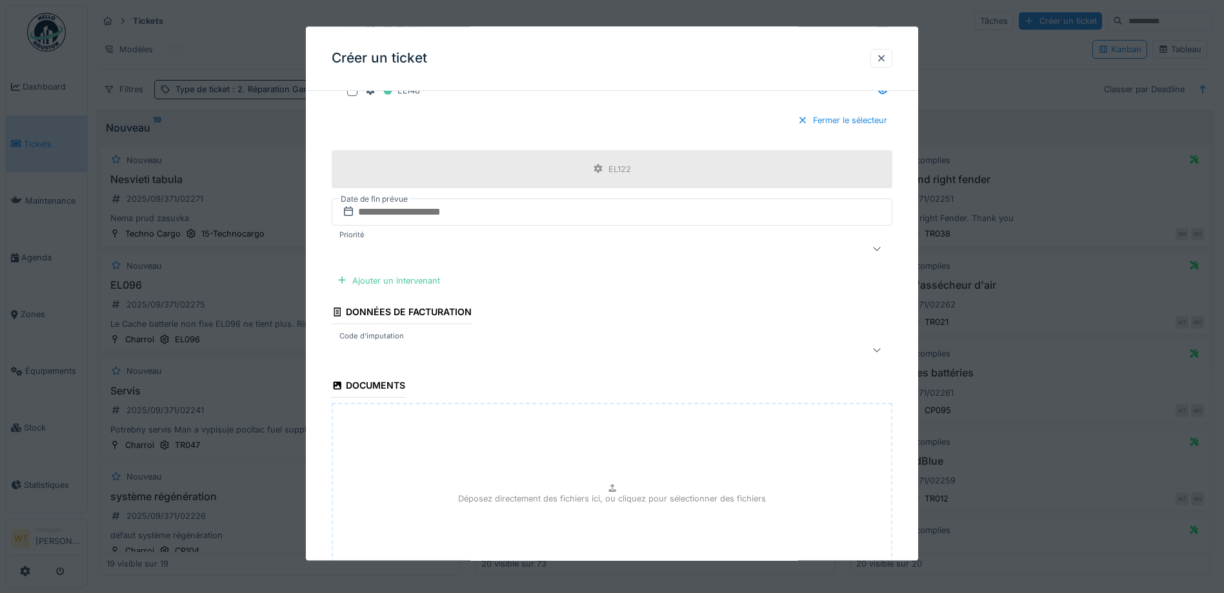 The width and height of the screenshot is (1224, 593). I want to click on div: Documents, so click(368, 387).